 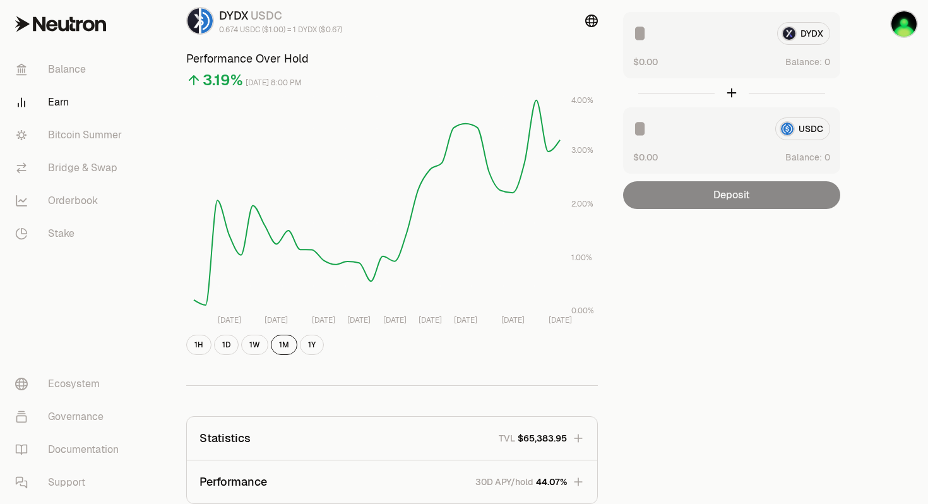 What do you see at coordinates (71, 102) in the screenshot?
I see `a: Earn` at bounding box center [71, 102].